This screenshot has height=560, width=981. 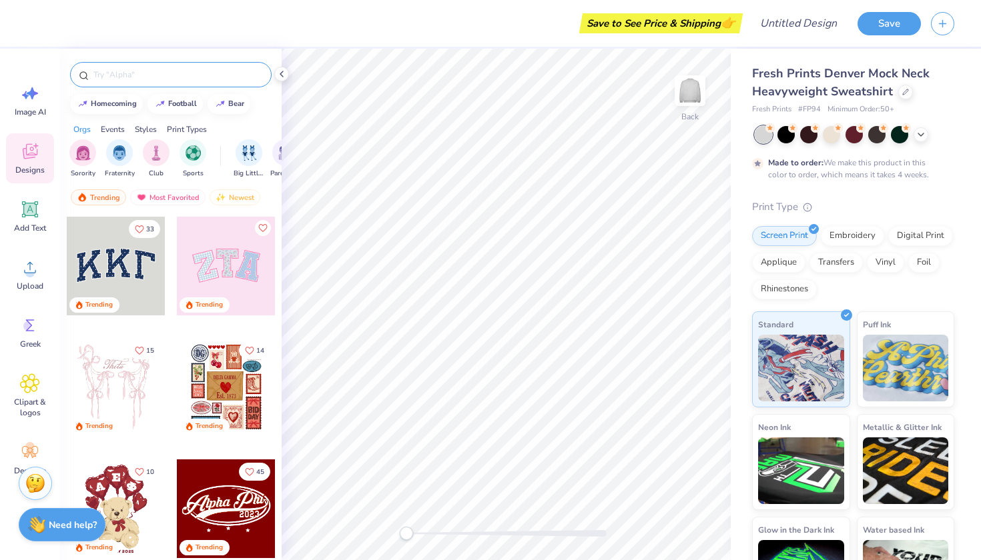 I want to click on div: filter for Parent's Weekend, so click(x=286, y=159).